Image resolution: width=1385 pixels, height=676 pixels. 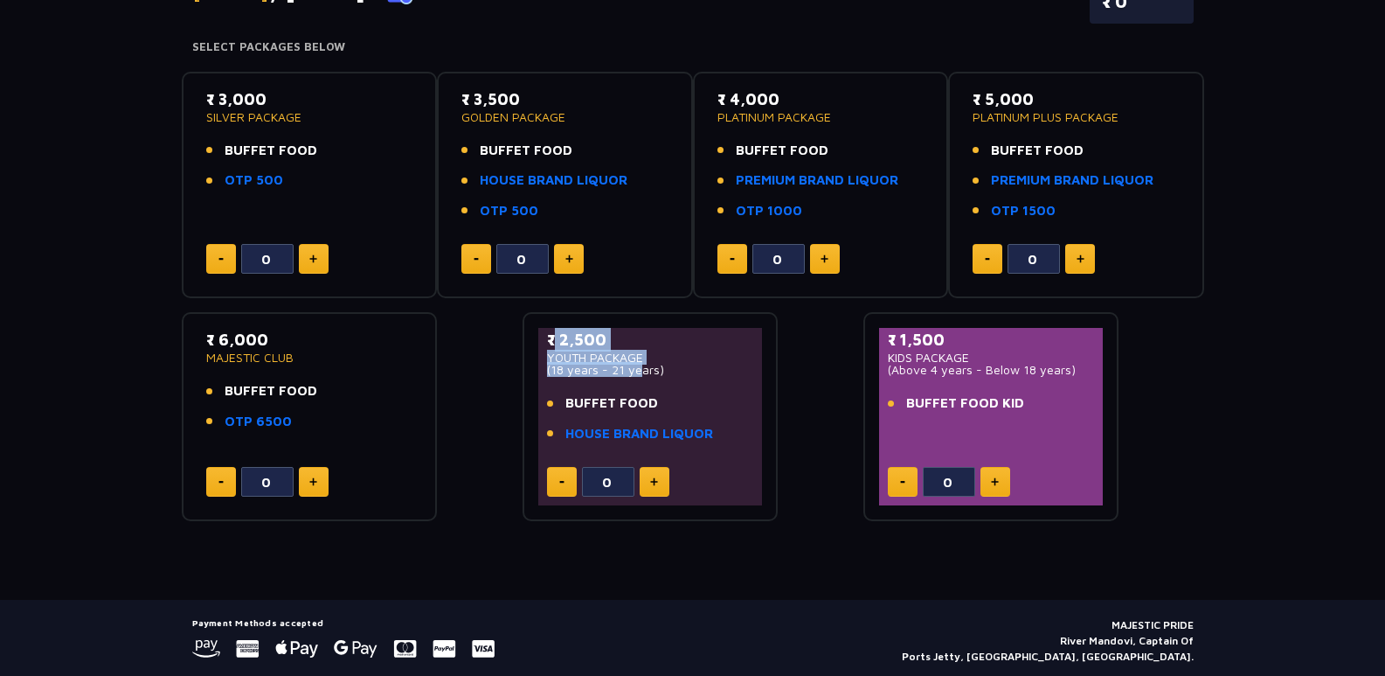 I want to click on p: KIDS PACKAGE, so click(x=991, y=357).